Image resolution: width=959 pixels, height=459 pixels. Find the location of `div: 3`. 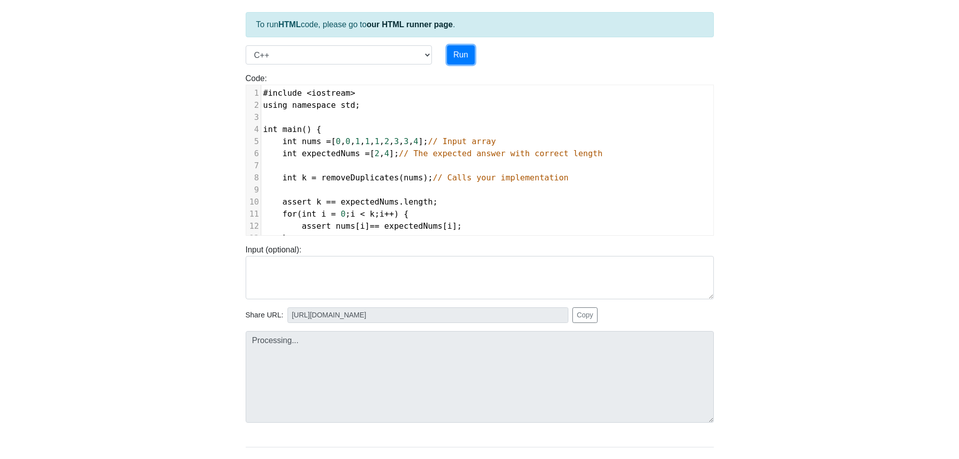

div: 3 is located at coordinates (253, 117).